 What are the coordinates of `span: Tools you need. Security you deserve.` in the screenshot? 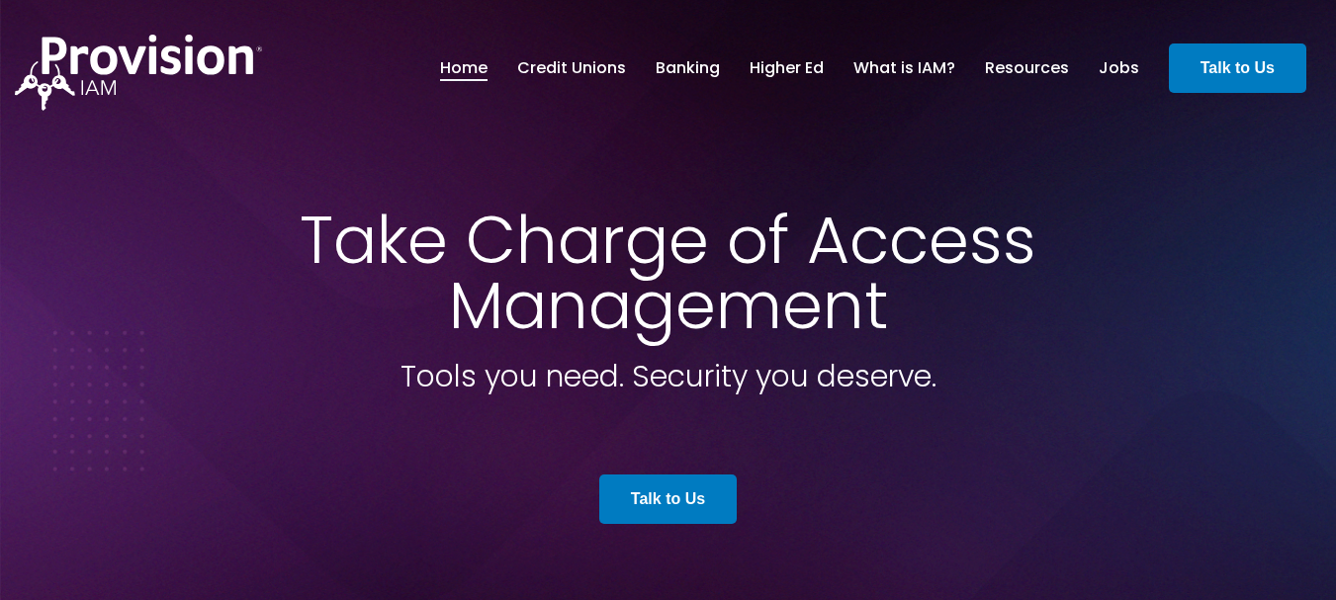 It's located at (669, 376).